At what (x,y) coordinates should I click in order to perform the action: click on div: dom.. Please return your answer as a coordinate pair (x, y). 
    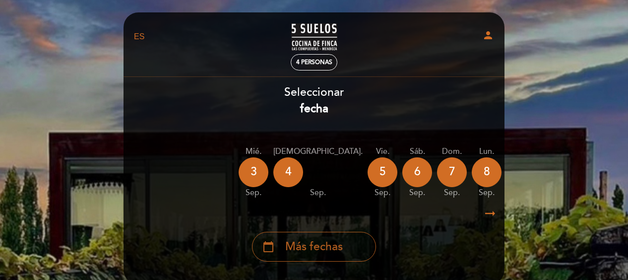
    Looking at the image, I should click on (452, 151).